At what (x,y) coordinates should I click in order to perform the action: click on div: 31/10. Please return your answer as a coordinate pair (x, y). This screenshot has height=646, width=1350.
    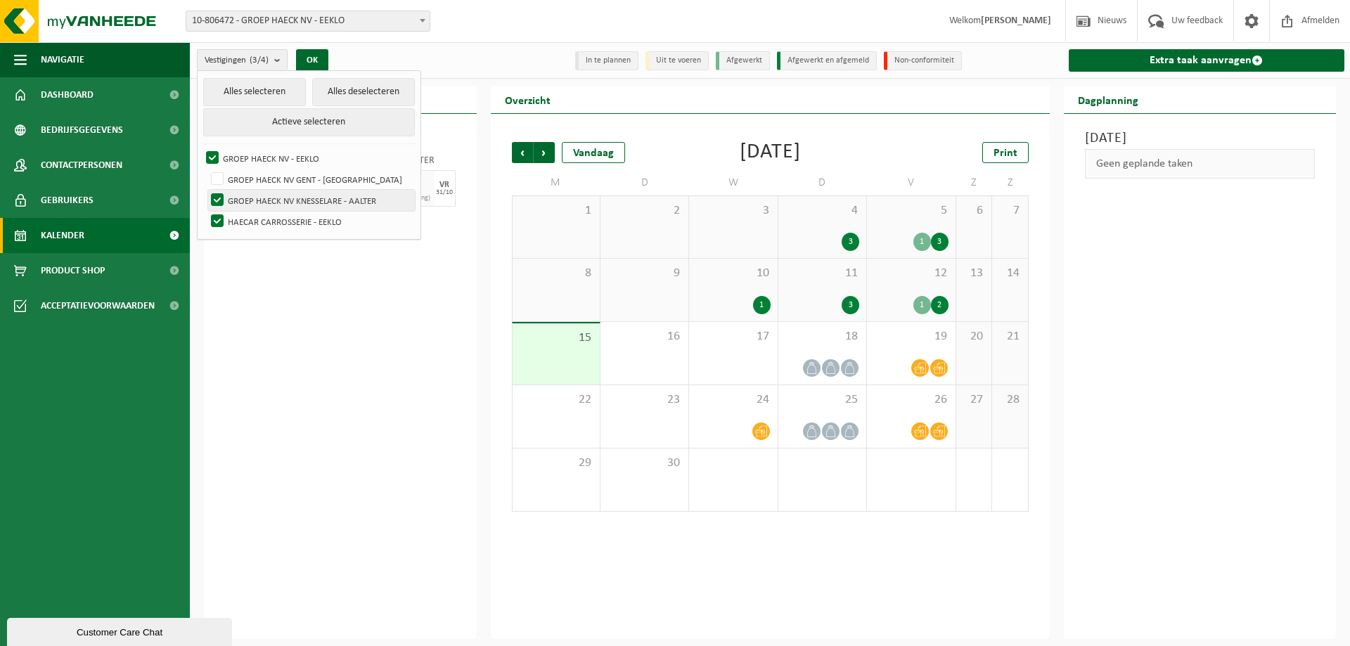
    Looking at the image, I should click on (444, 193).